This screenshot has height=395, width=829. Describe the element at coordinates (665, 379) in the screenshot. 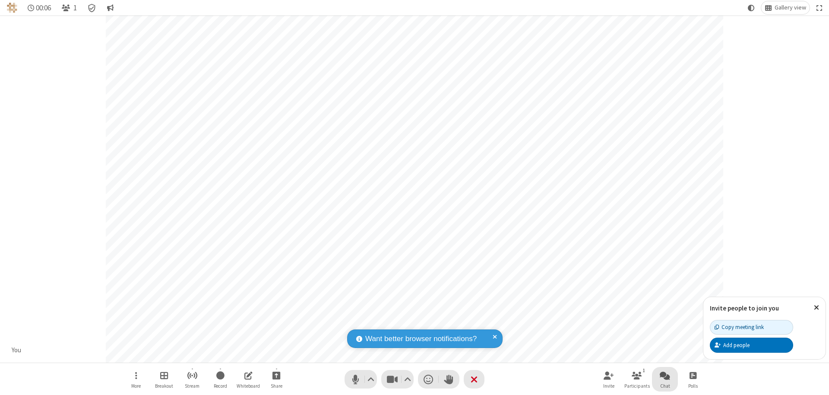

I see `button: Open chat` at that location.